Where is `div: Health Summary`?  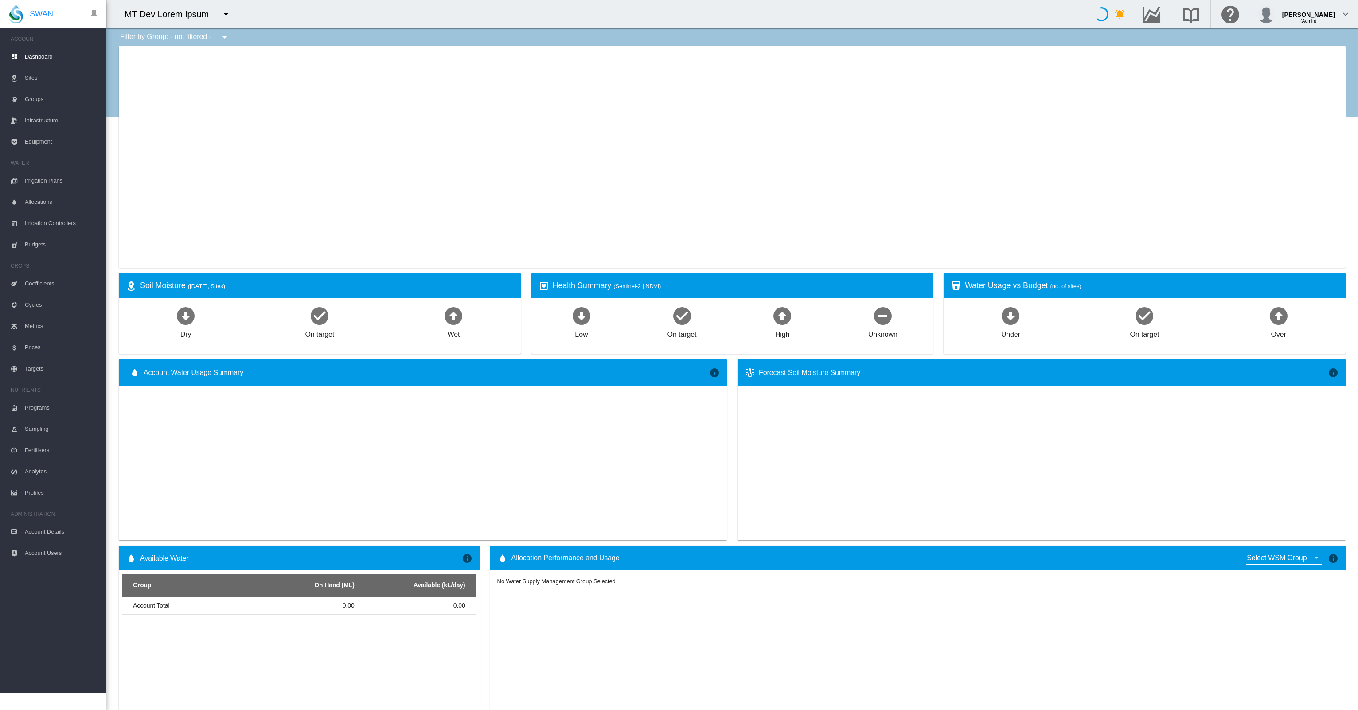
div: Health Summary is located at coordinates (739, 285).